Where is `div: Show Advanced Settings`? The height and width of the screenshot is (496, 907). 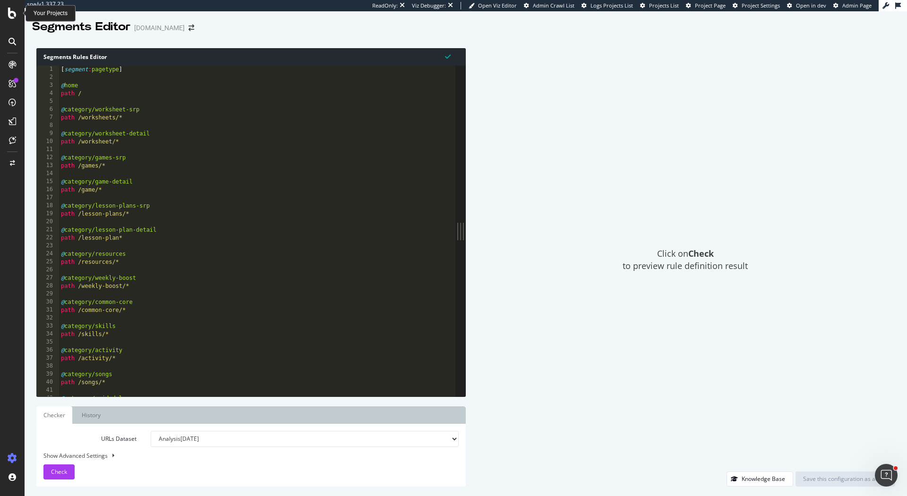 div: Show Advanced Settings is located at coordinates (244, 456).